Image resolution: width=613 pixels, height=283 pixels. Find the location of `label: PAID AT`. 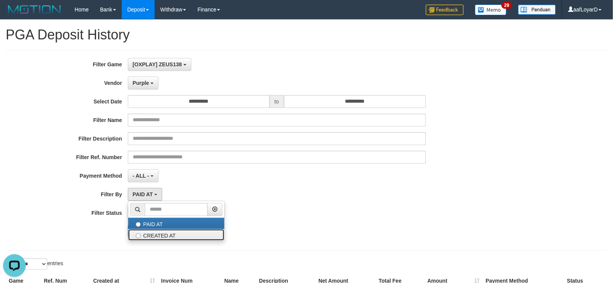

label: PAID AT is located at coordinates (176, 223).